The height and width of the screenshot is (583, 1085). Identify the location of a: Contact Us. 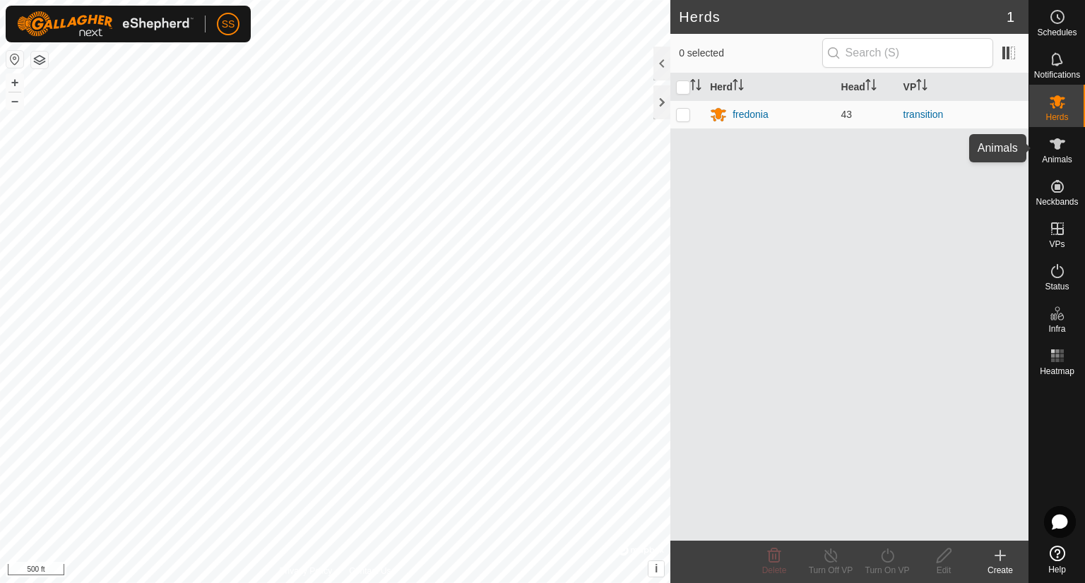
(369, 571).